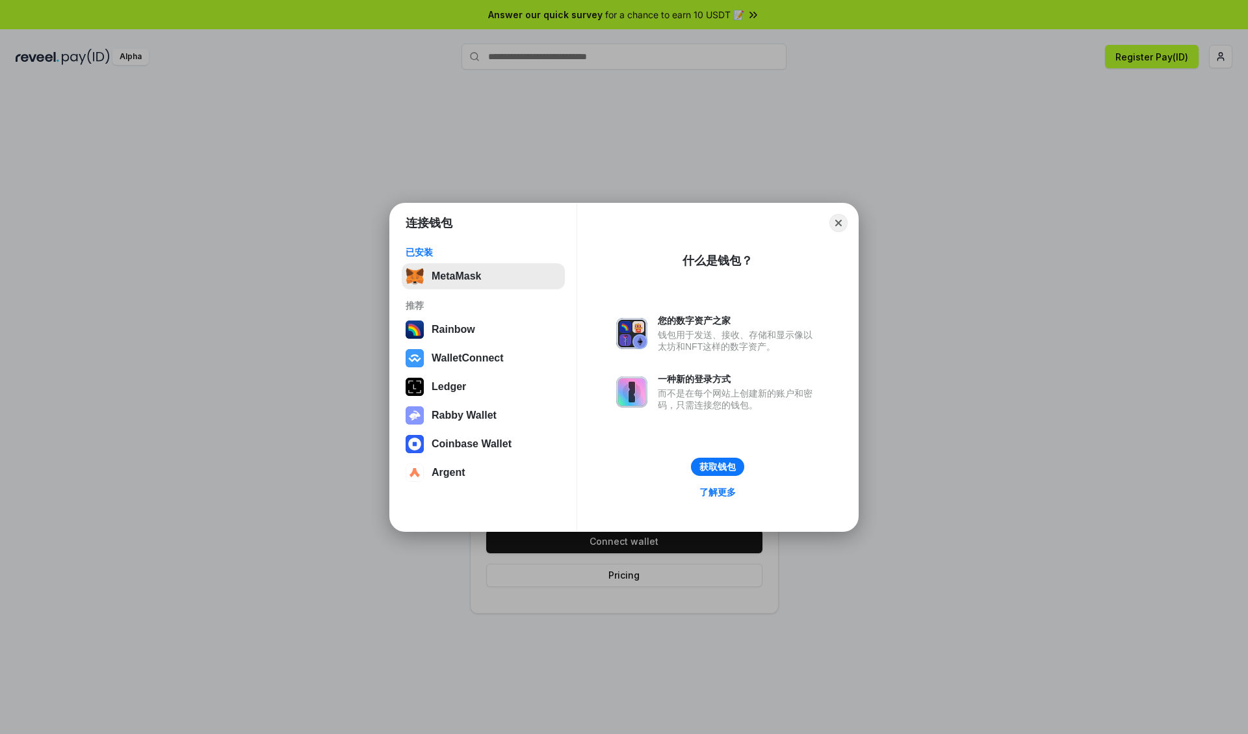 The height and width of the screenshot is (734, 1248). Describe the element at coordinates (467, 358) in the screenshot. I see `div: WalletConnect` at that location.